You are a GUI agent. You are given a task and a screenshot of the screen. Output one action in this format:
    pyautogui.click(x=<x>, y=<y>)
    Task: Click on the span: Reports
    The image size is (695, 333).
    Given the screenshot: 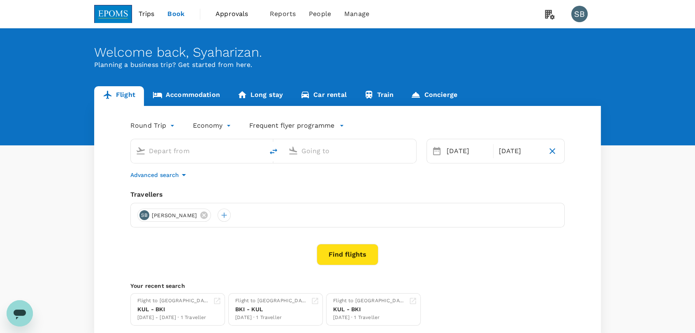 What is the action you would take?
    pyautogui.click(x=282, y=14)
    